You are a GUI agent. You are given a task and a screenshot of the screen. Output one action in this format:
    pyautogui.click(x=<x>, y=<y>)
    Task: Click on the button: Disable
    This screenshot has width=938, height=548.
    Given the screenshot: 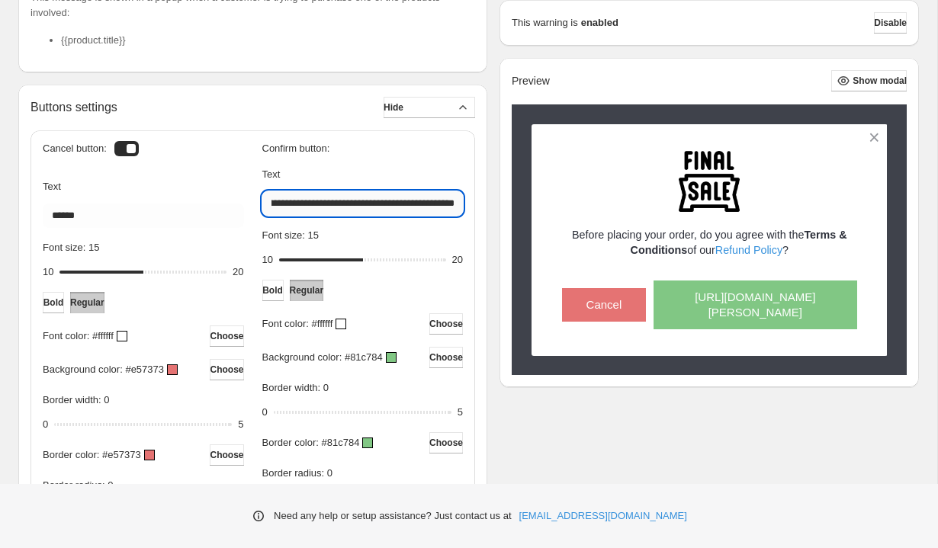 What is the action you would take?
    pyautogui.click(x=890, y=23)
    